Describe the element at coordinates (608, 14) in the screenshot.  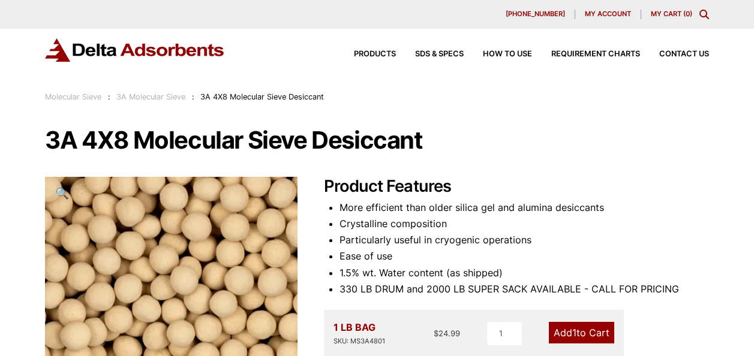
I see `a: My account` at that location.